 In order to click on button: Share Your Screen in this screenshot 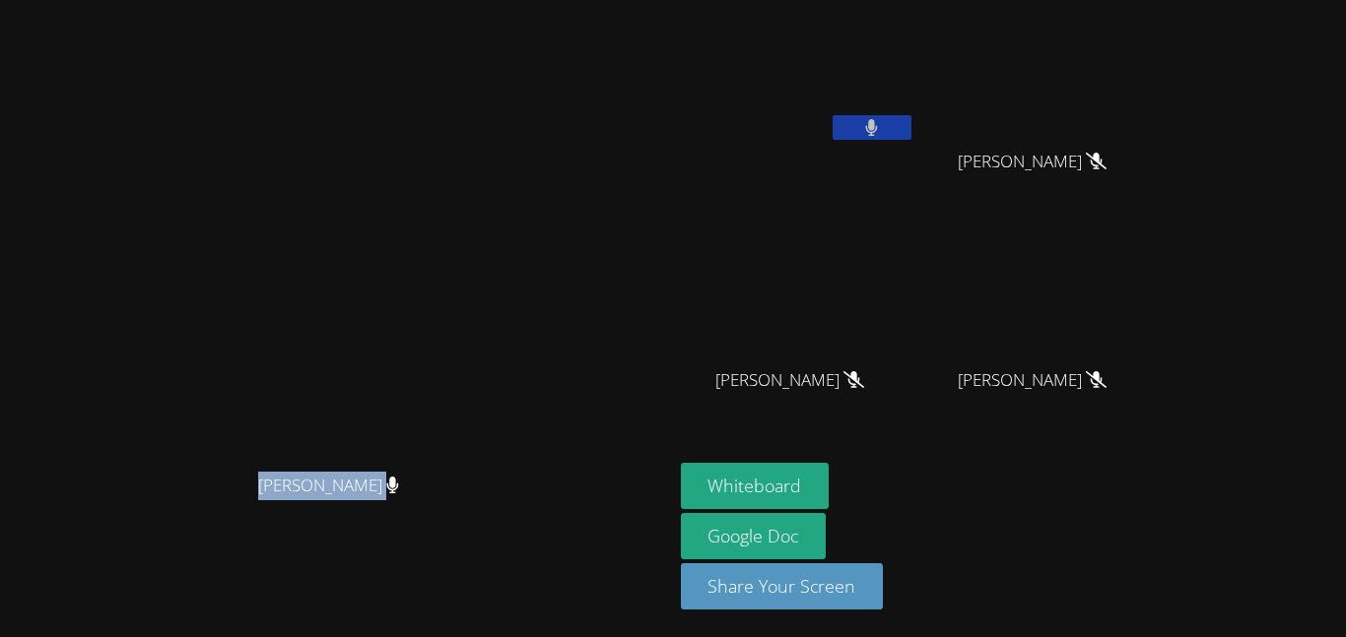, I will do `click(782, 586)`.